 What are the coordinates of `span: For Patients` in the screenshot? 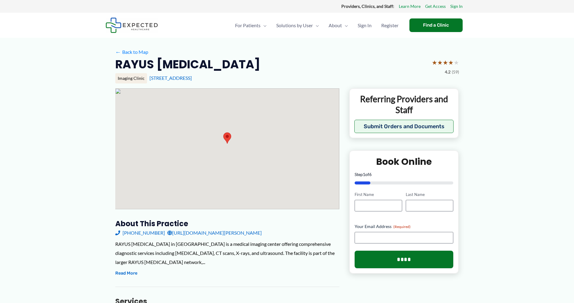 It's located at (248, 25).